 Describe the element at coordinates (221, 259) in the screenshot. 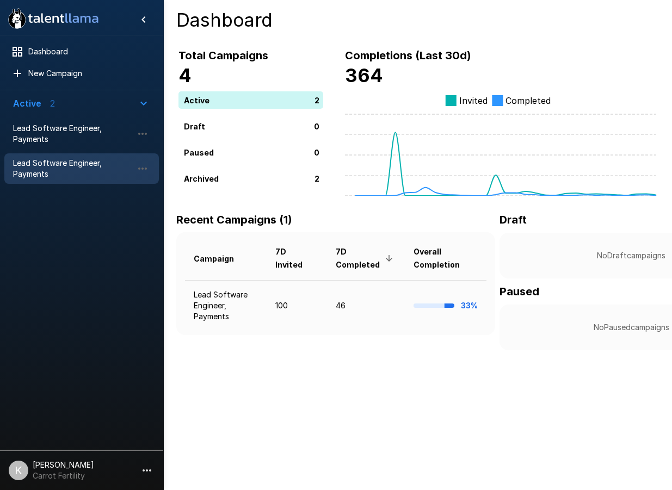

I see `span: Campaign` at that location.